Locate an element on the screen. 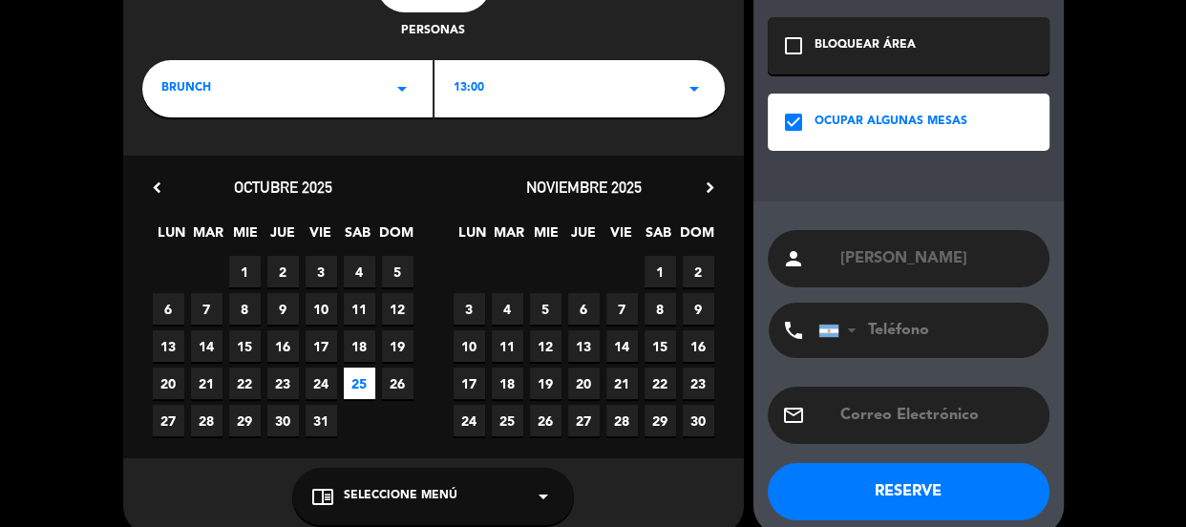 This screenshot has width=1186, height=527. span: noviembre 2025 is located at coordinates (583, 187).